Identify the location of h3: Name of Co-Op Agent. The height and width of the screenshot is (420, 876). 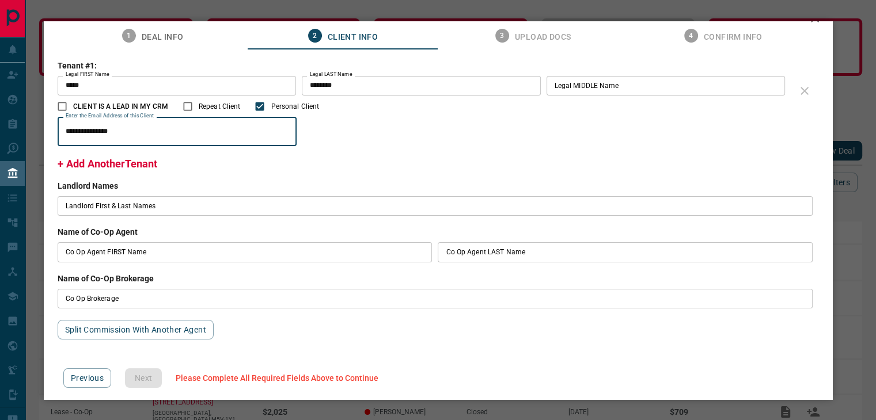
(438, 232).